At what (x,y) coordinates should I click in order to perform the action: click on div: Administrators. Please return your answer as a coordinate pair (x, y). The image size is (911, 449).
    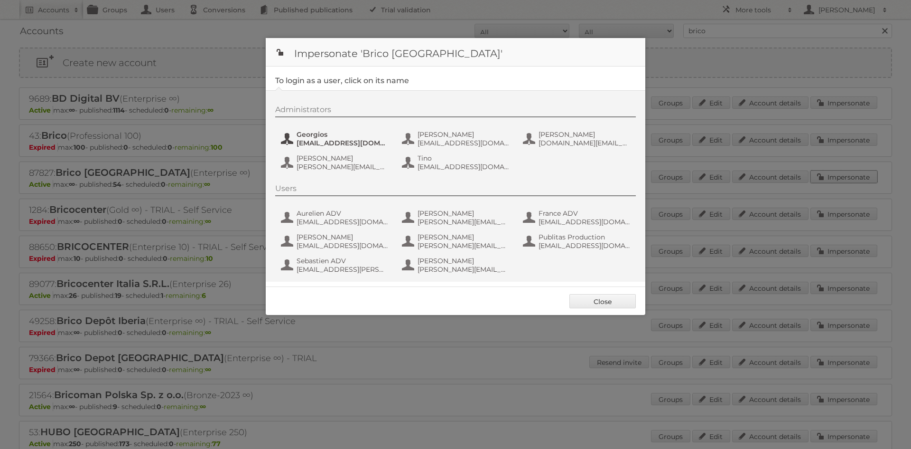
    Looking at the image, I should click on (456, 111).